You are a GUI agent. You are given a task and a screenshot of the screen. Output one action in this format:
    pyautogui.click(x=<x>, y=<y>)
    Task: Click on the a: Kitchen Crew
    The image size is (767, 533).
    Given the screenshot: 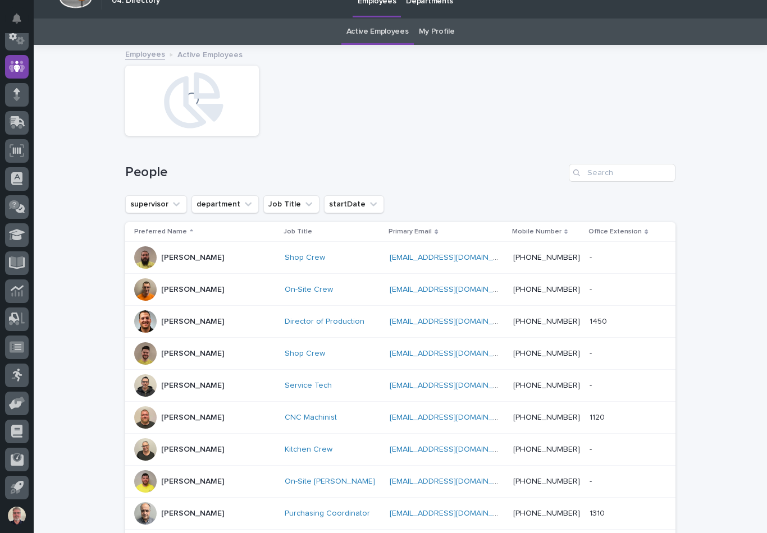 What is the action you would take?
    pyautogui.click(x=308, y=450)
    